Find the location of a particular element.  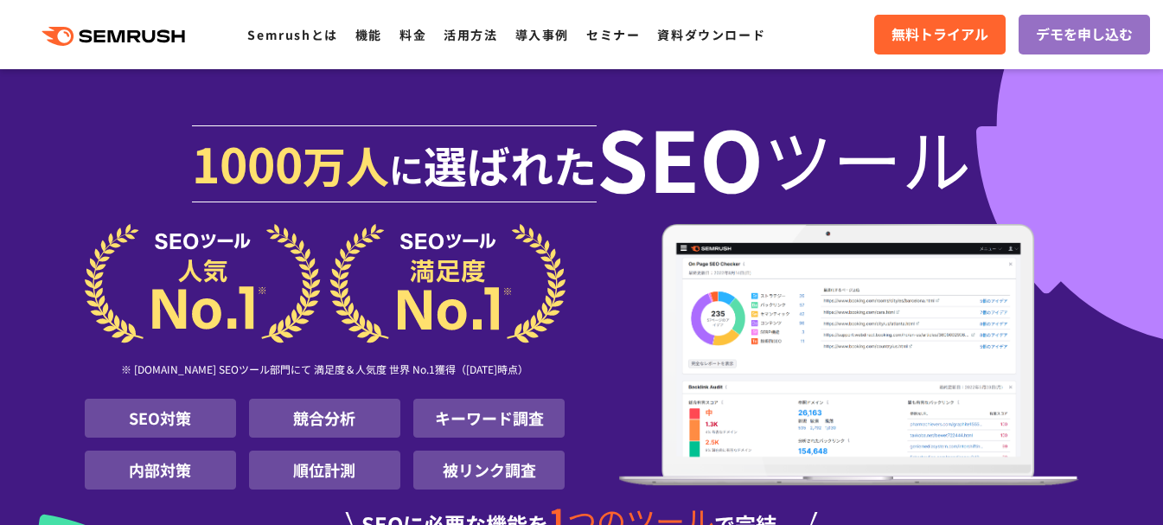

a: 導入事例 is located at coordinates (542, 35).